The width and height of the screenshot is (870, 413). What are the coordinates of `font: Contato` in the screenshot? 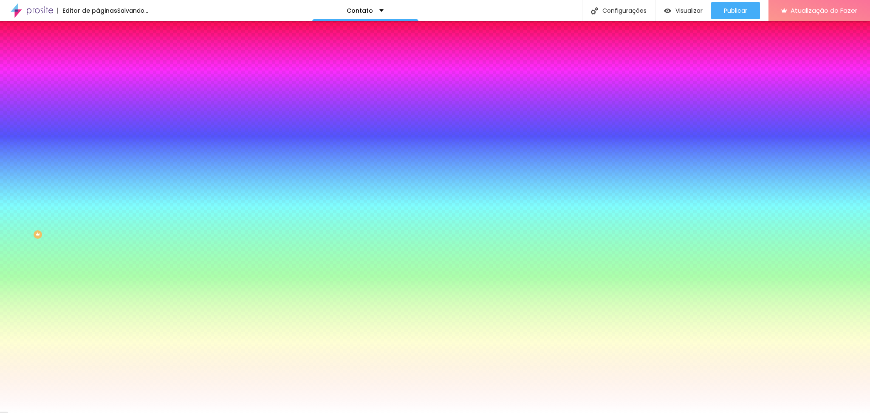 It's located at (360, 11).